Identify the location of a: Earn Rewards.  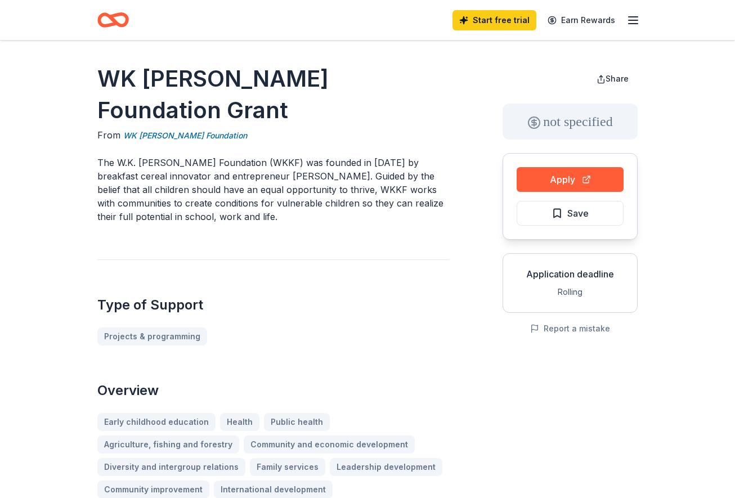
(581, 20).